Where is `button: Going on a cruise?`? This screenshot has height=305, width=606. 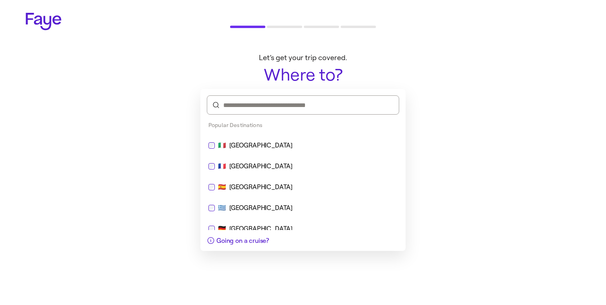 button: Going on a cruise? is located at coordinates (238, 240).